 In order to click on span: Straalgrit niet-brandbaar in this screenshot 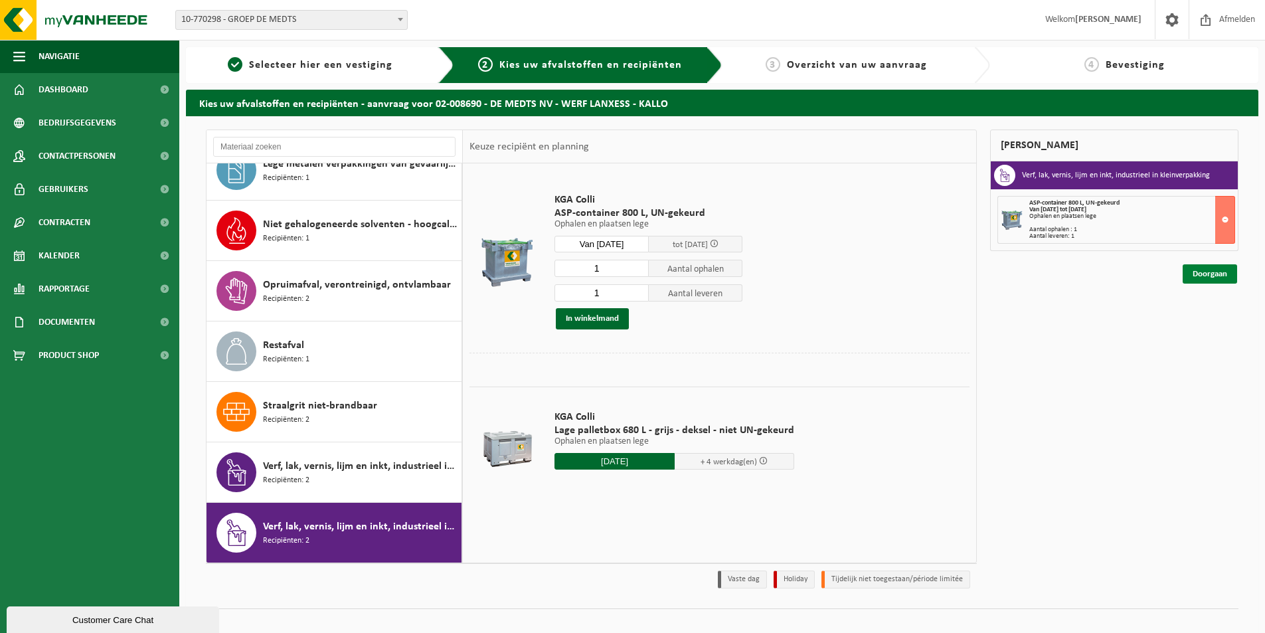, I will do `click(320, 406)`.